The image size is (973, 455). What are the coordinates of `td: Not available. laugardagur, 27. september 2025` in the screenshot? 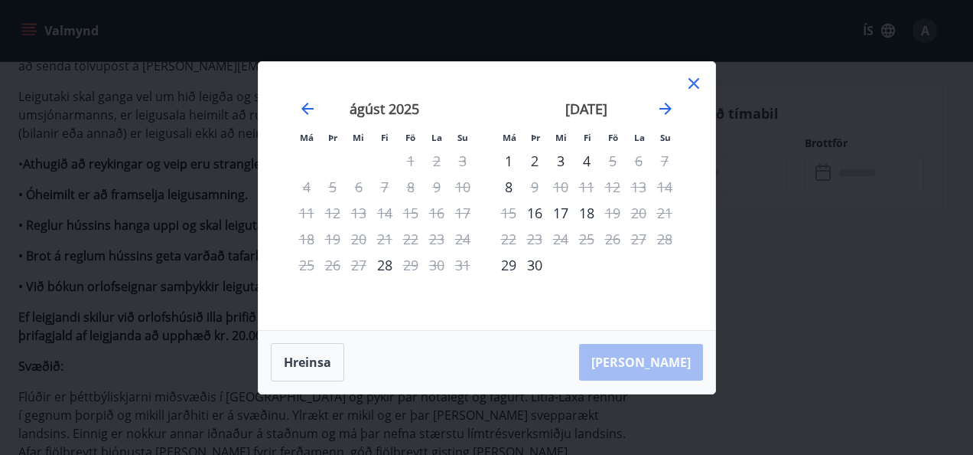 It's located at (639, 239).